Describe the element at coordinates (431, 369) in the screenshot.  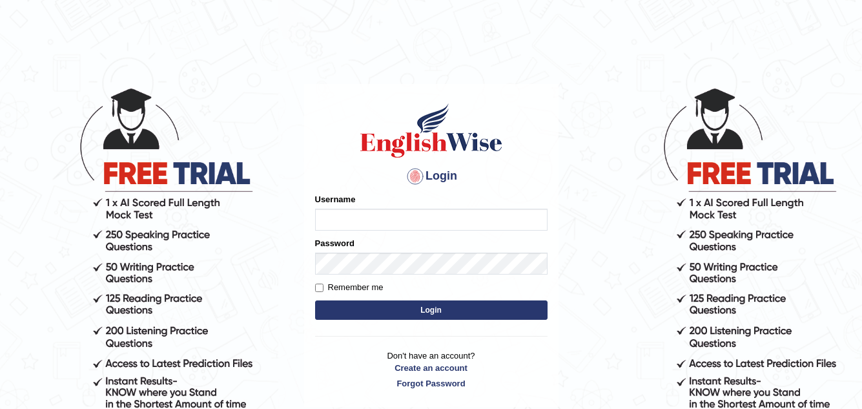
I see `p: Don't have an account?` at that location.